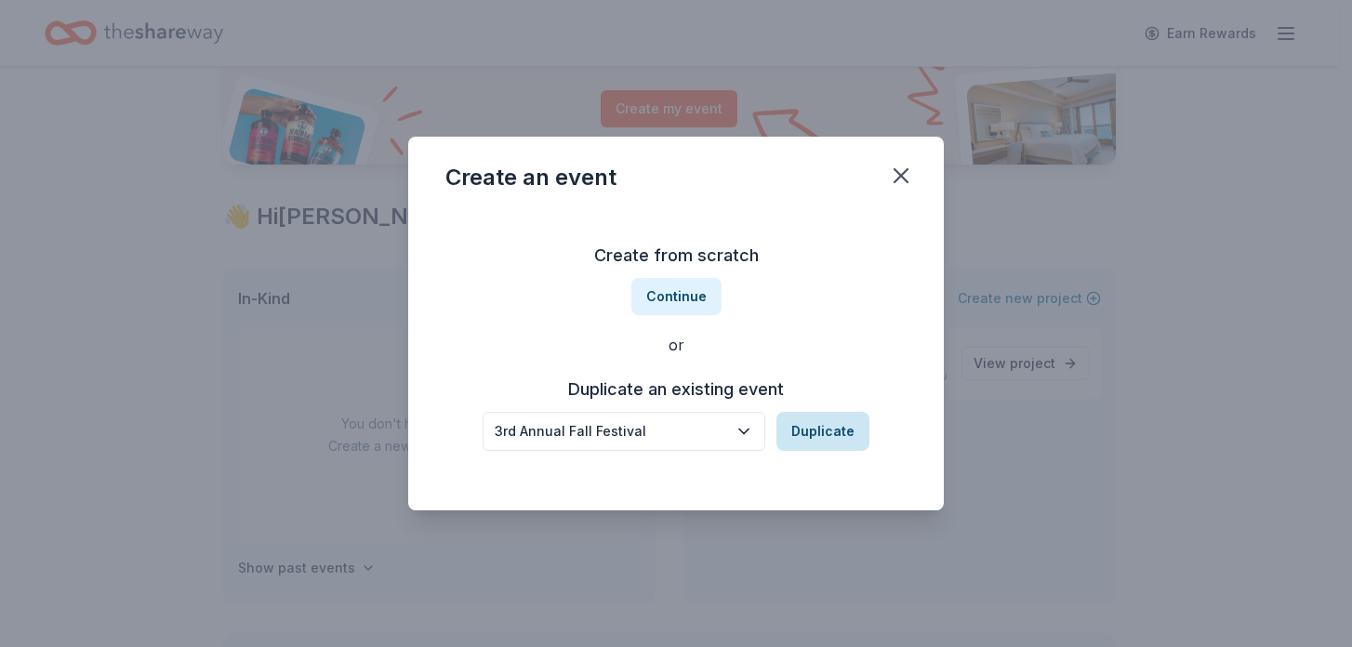  What do you see at coordinates (624, 431) in the screenshot?
I see `button: 3rd Annual Fall Festival` at bounding box center [624, 431].